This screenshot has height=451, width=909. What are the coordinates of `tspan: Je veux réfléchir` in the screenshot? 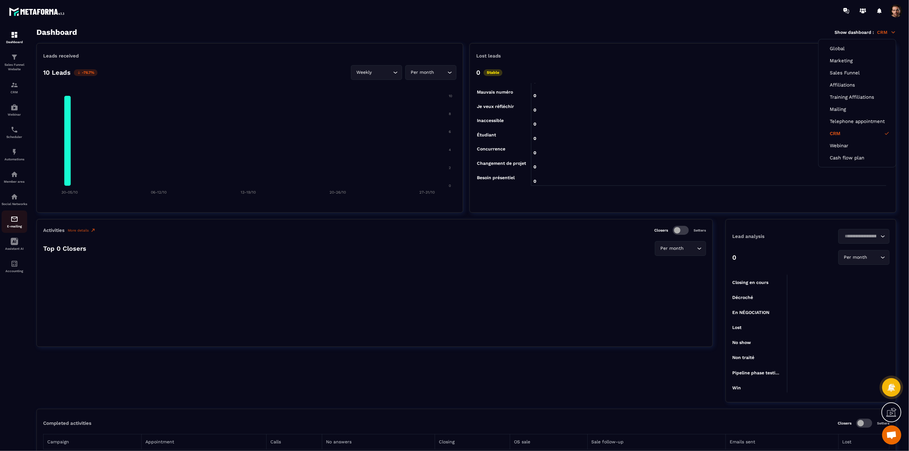 It's located at (495, 106).